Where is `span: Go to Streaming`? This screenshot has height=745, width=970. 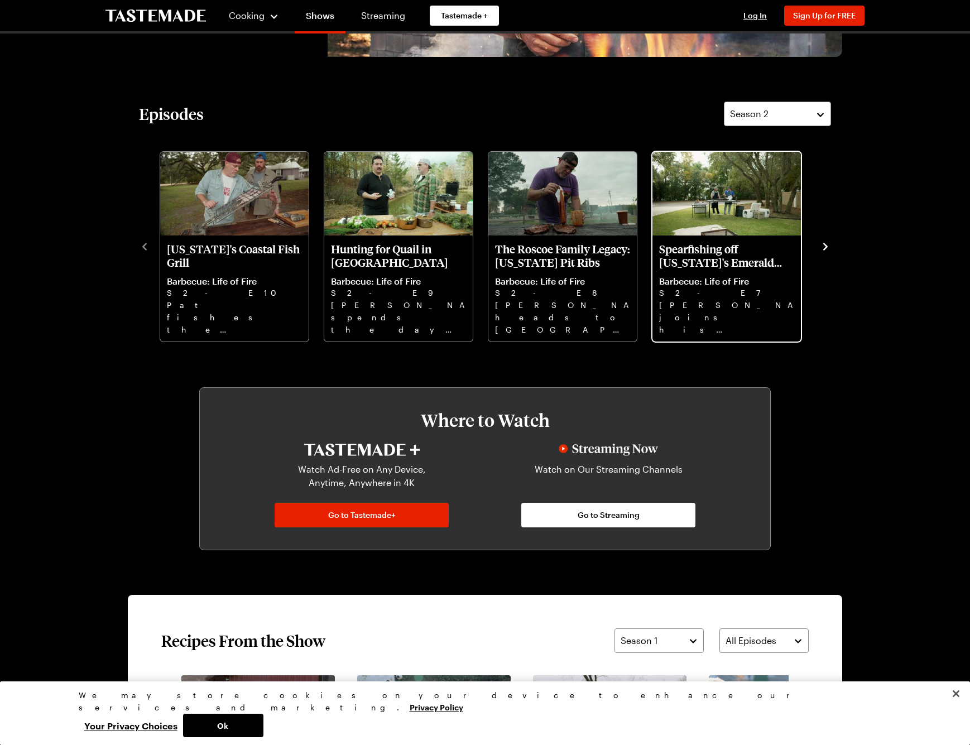 span: Go to Streaming is located at coordinates (608, 515).